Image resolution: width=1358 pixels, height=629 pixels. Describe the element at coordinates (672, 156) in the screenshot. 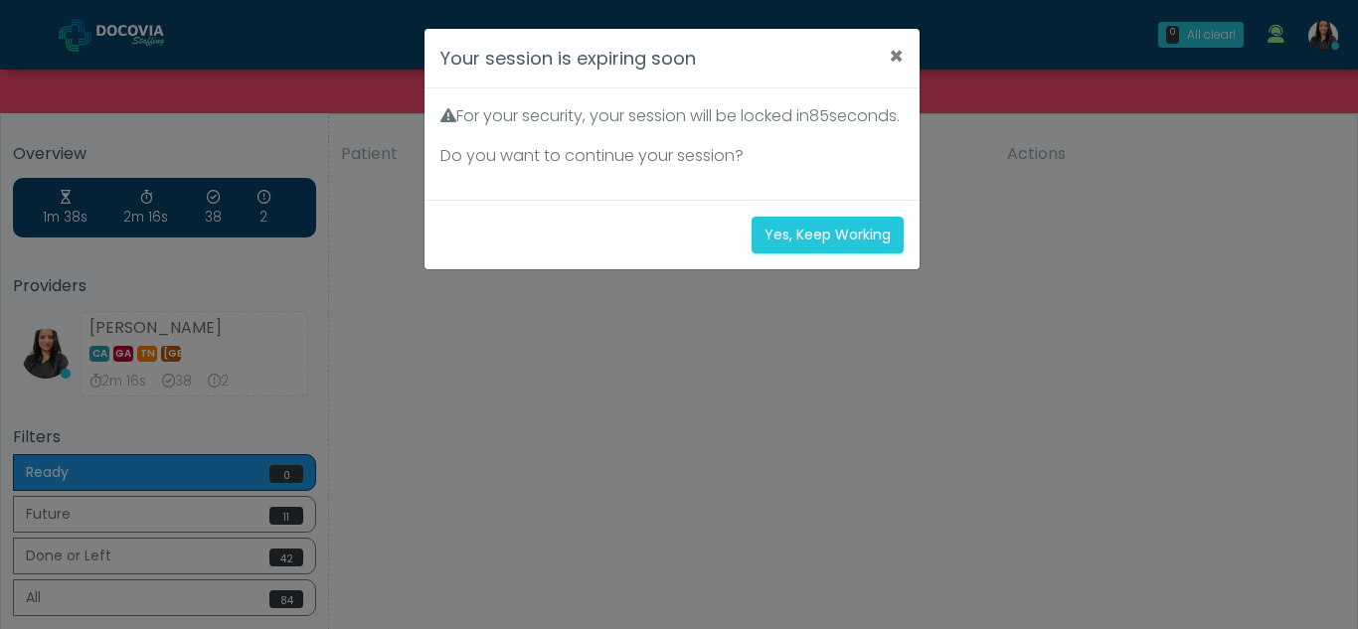

I see `p: Do you want to continue your session?` at that location.